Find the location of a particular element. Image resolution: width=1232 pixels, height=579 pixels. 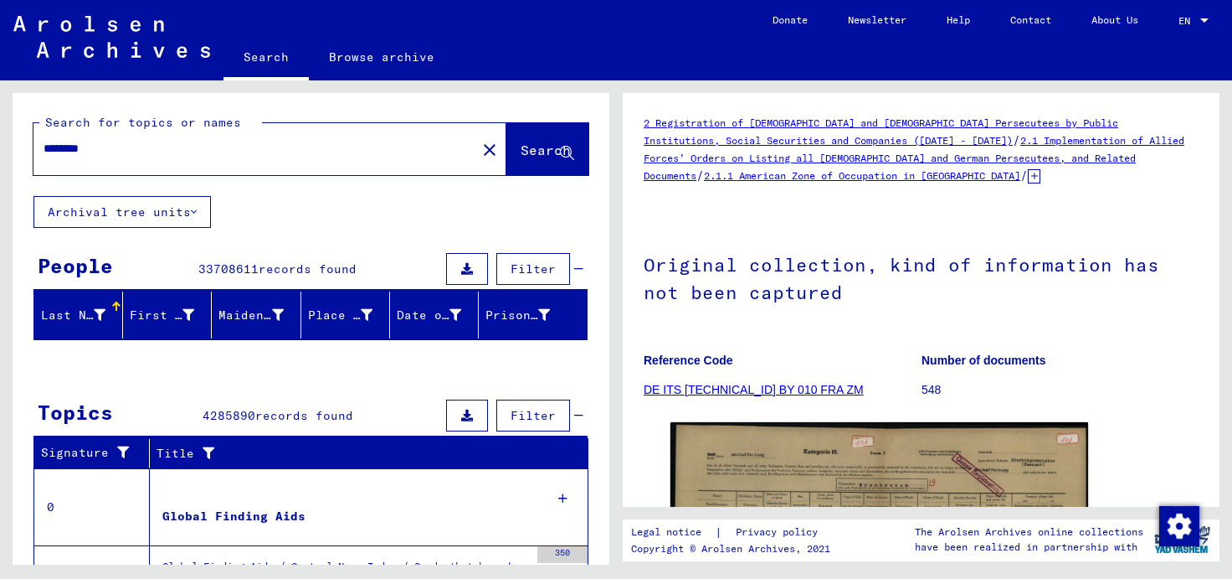

b: Number of documents is located at coordinates (984, 360).